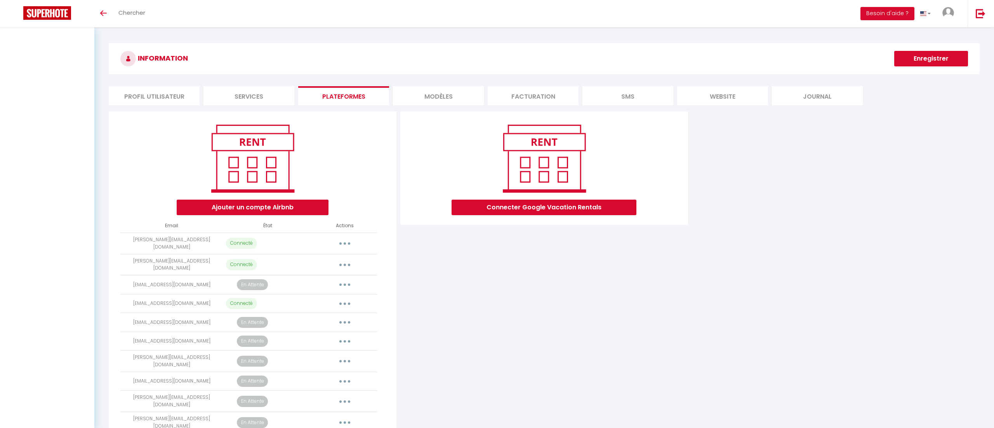 This screenshot has height=428, width=994. What do you see at coordinates (47, 13) in the screenshot?
I see `img: Super Booking` at bounding box center [47, 13].